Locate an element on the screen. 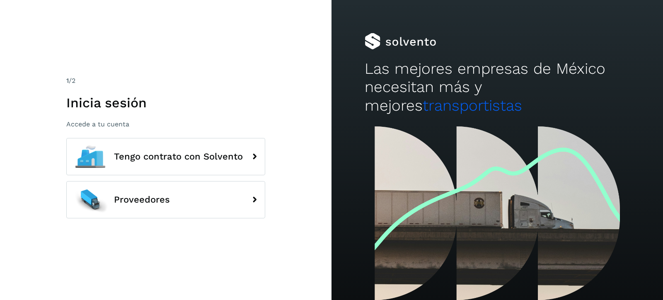 This screenshot has width=663, height=300. button: Proveedores is located at coordinates (166, 200).